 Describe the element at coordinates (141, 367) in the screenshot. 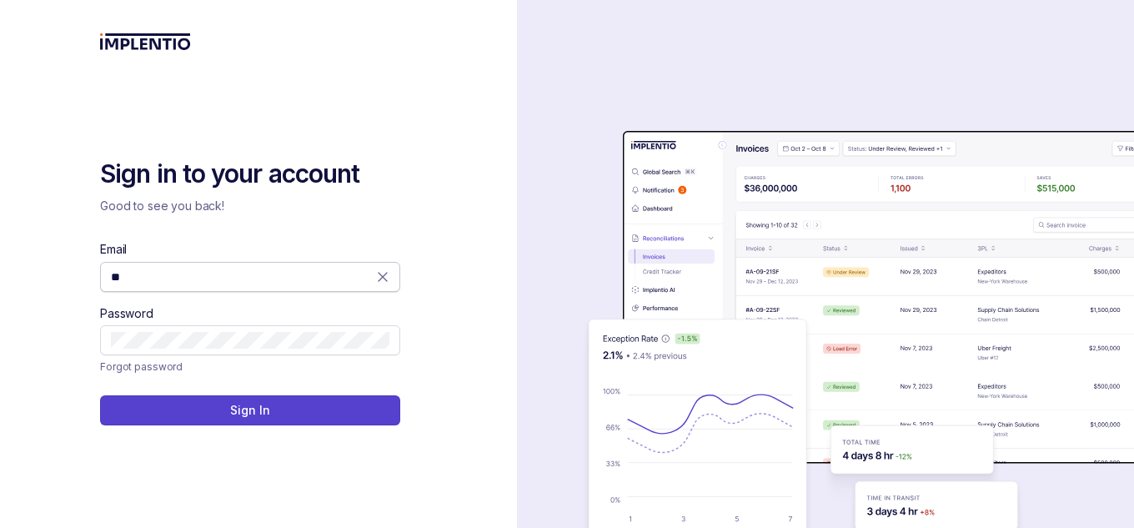

I see `p: Forgot password` at that location.